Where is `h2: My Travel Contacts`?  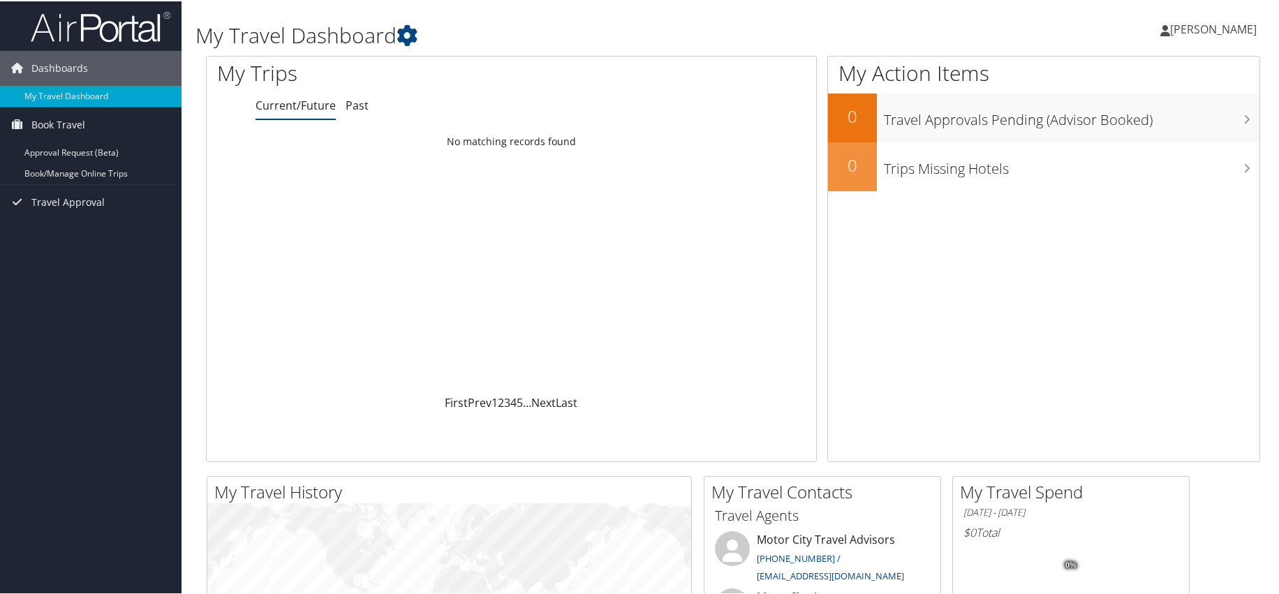
h2: My Travel Contacts is located at coordinates (826, 491).